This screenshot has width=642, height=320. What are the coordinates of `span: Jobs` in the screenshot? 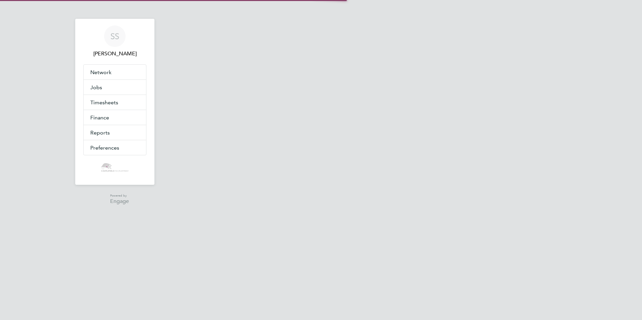 It's located at (96, 87).